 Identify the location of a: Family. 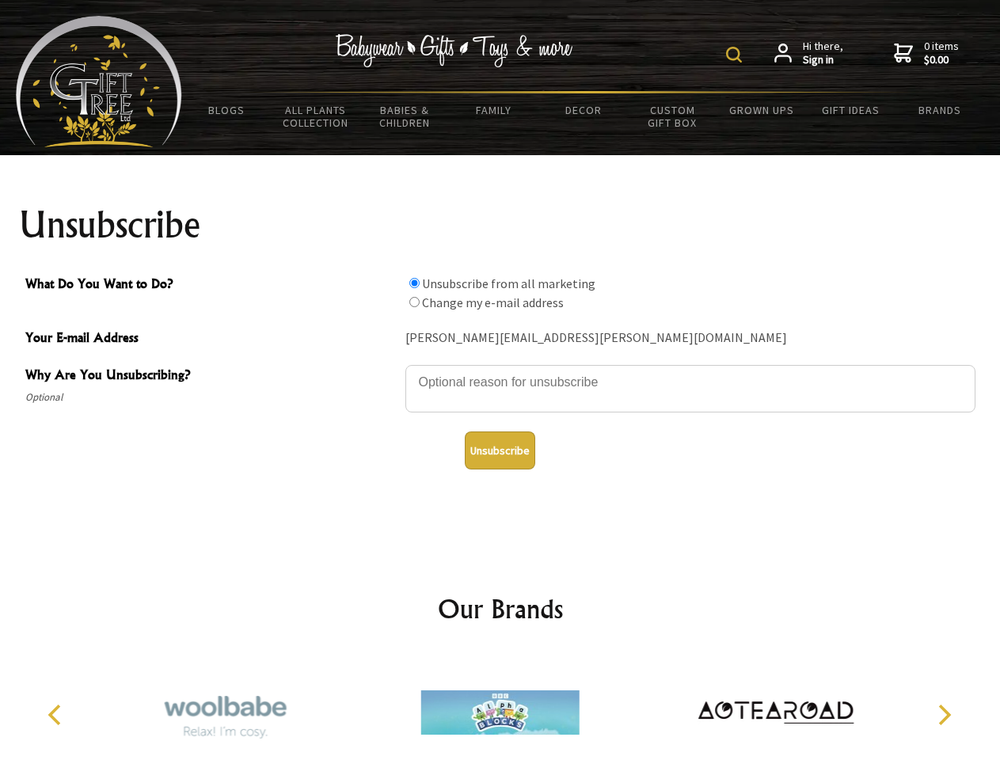
(494, 110).